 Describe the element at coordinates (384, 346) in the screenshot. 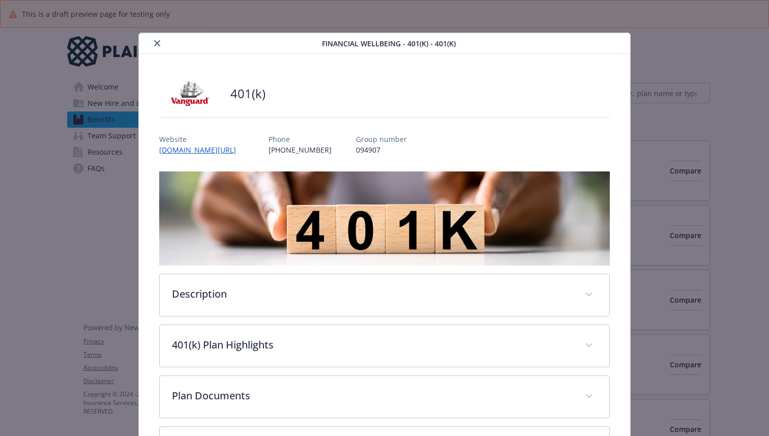

I see `div: 401(k) Plan Highlights` at that location.